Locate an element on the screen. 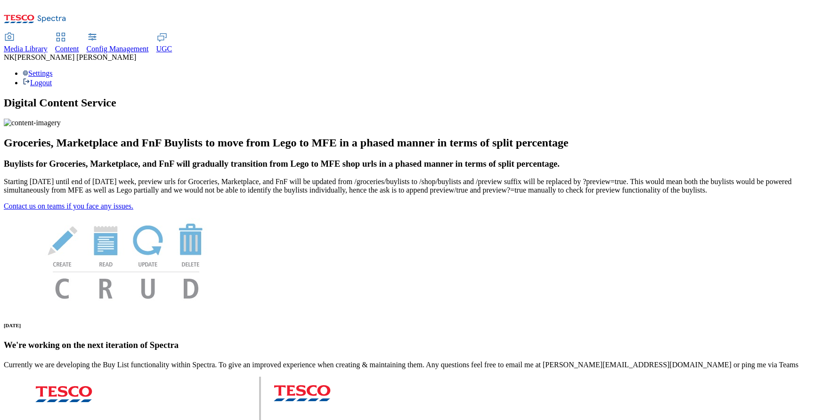  span: UGC is located at coordinates (164, 48).